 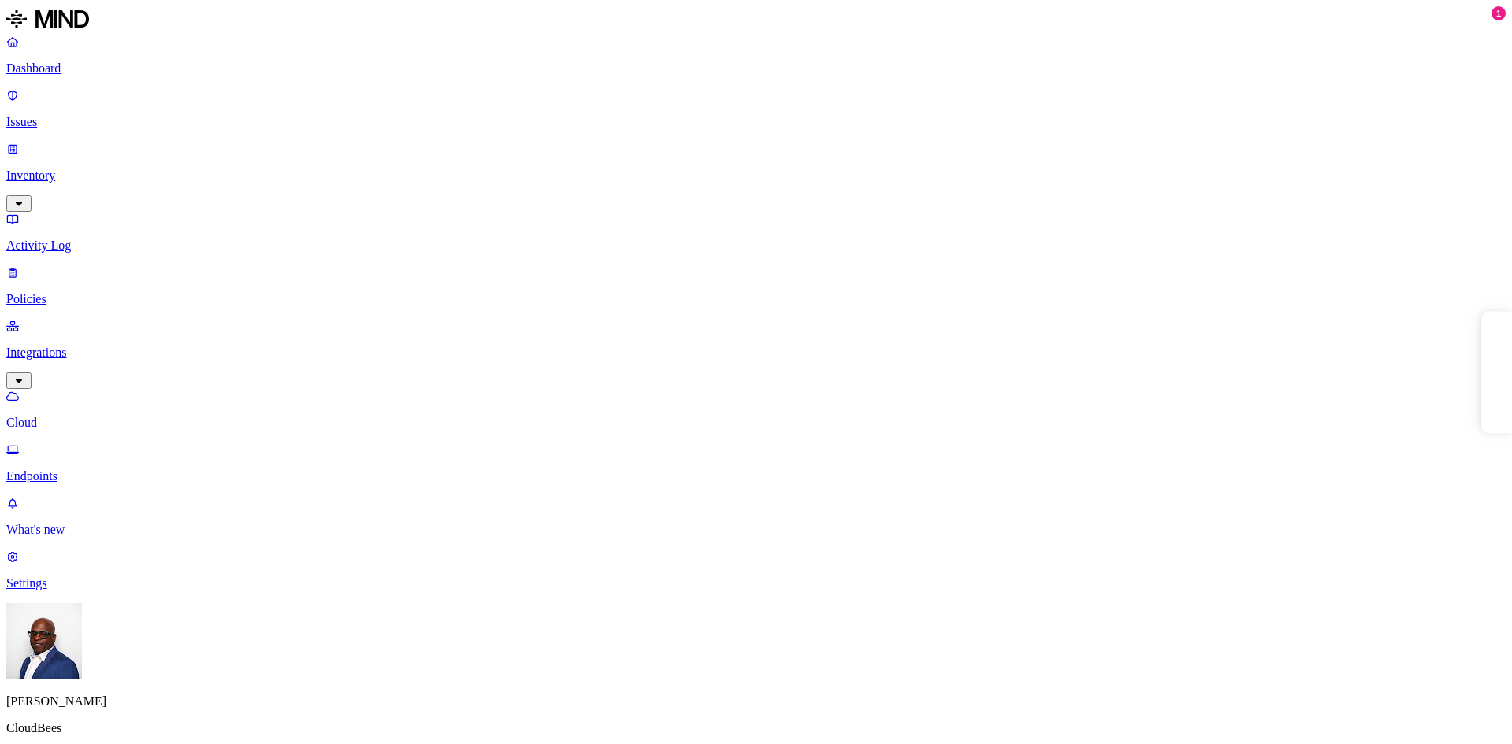 I want to click on p: Integrations, so click(x=756, y=353).